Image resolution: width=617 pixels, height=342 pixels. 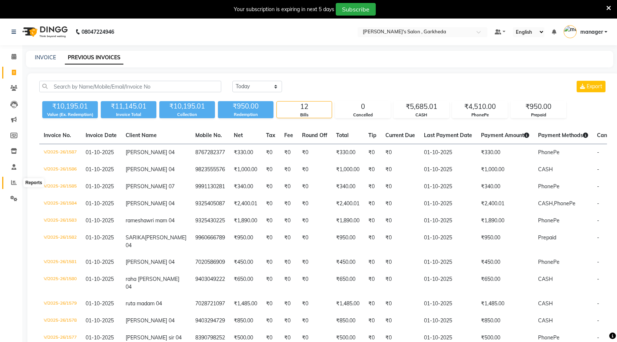 What do you see at coordinates (129, 106) in the screenshot?
I see `div: ₹11,145.01` at bounding box center [129, 106].